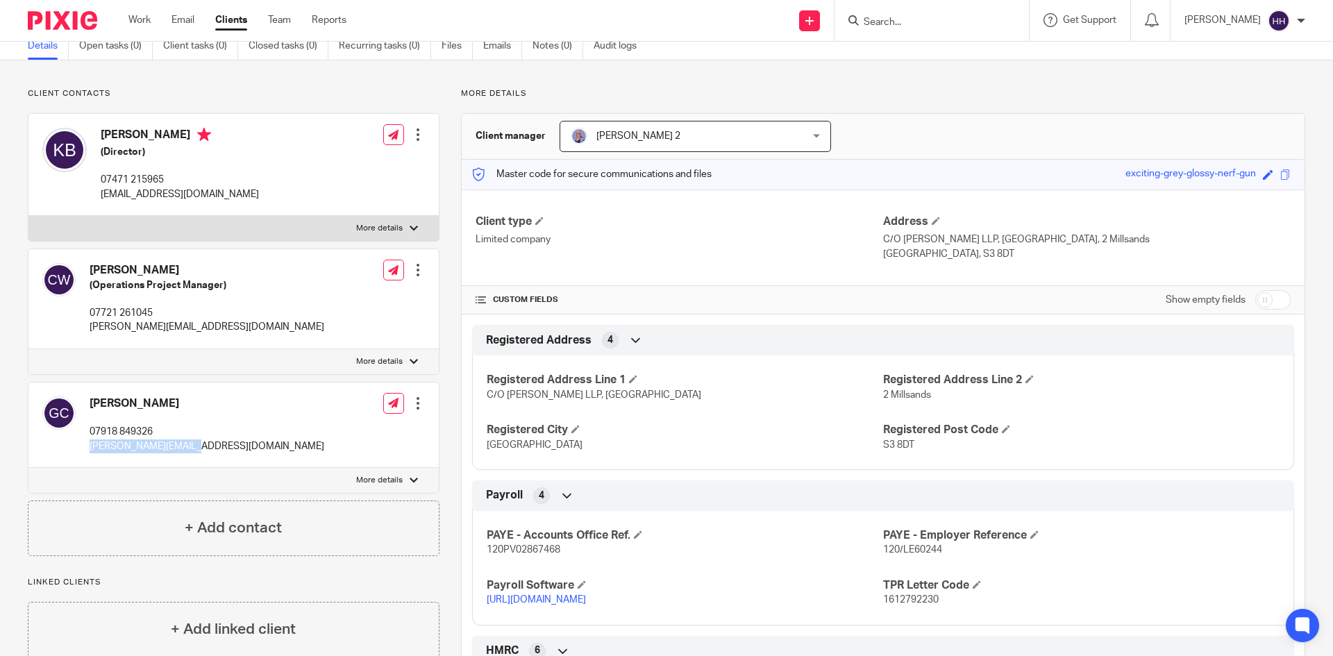 Image resolution: width=1333 pixels, height=656 pixels. What do you see at coordinates (579, 136) in the screenshot?
I see `img: JC%20Linked%20In.jpg` at bounding box center [579, 136].